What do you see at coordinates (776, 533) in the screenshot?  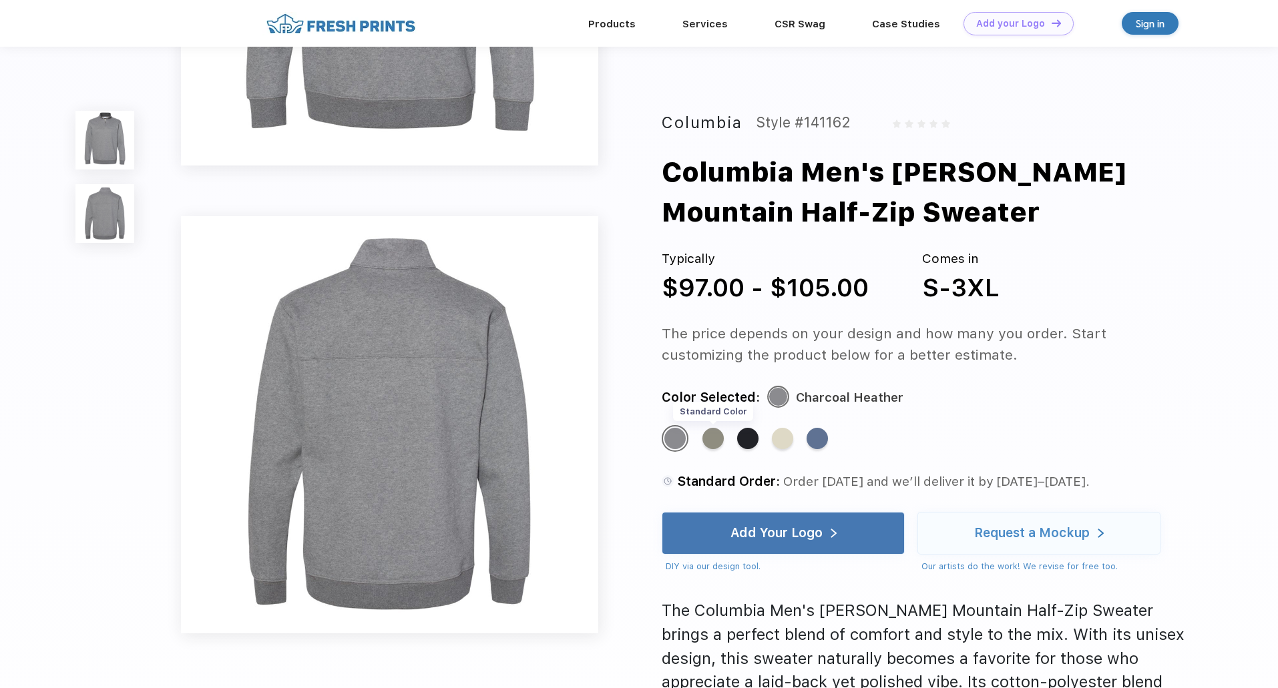 I see `div: Add Your Logo` at bounding box center [776, 533].